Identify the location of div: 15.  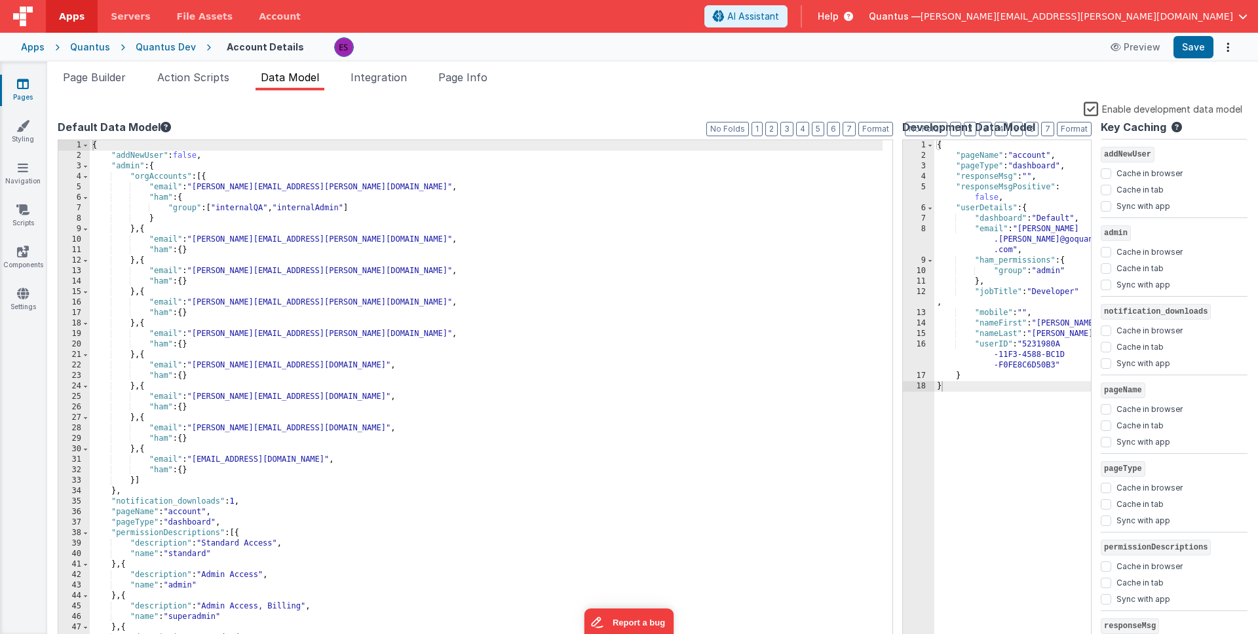
(919, 334).